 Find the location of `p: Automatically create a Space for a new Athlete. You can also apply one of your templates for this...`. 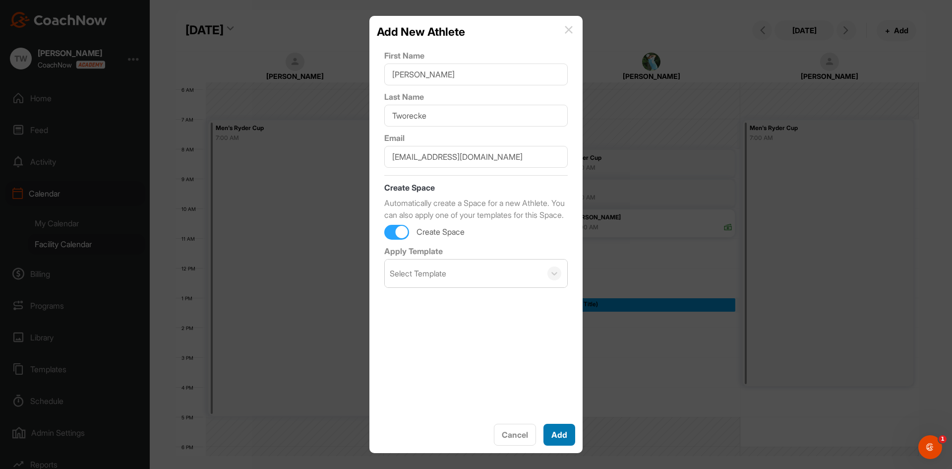

p: Automatically create a Space for a new Athlete. You can also apply one of your templates for this... is located at coordinates (476, 209).